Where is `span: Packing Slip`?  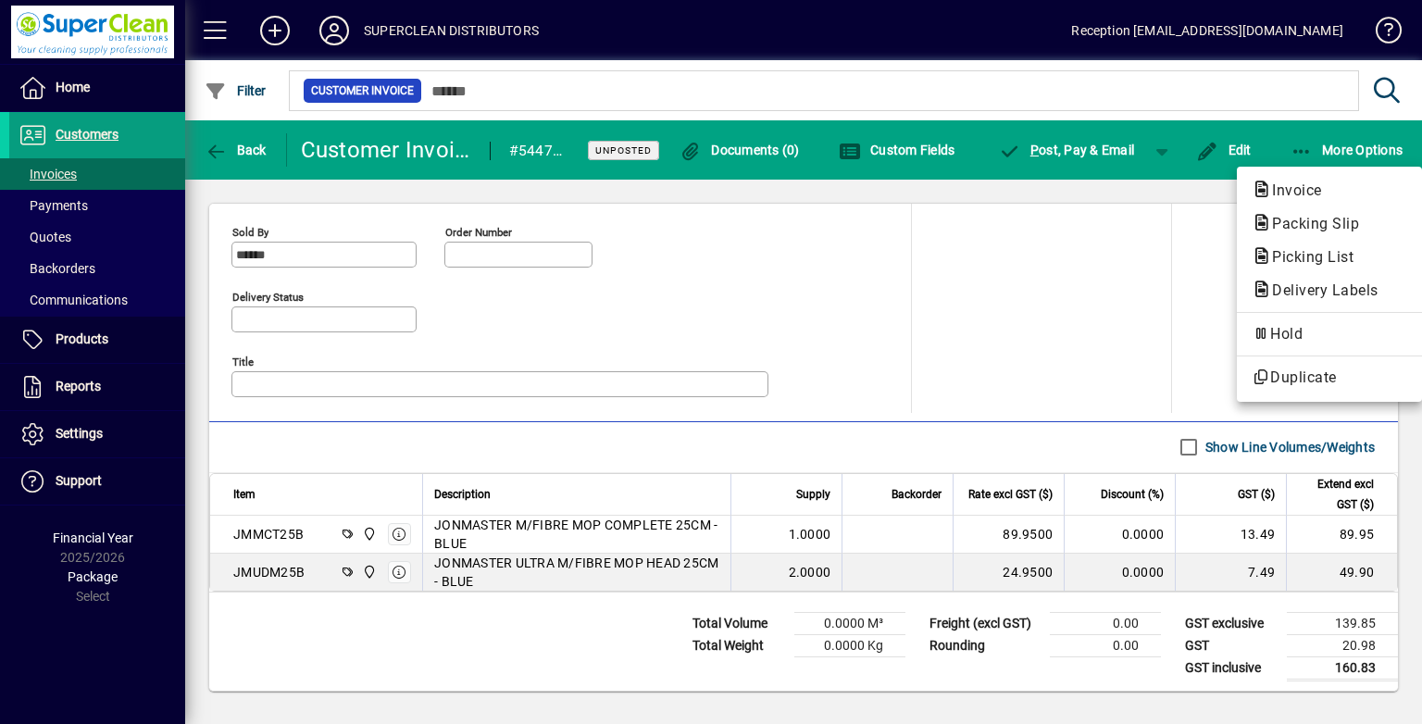
span: Packing Slip is located at coordinates (1310, 223).